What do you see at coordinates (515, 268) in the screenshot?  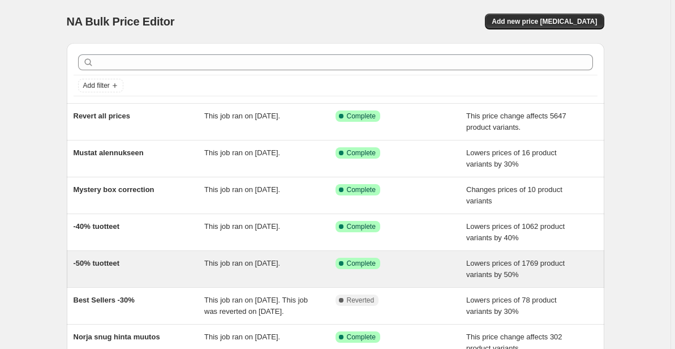 I see `span: Lowers prices of 1769 product variants by 50%` at bounding box center [515, 268].